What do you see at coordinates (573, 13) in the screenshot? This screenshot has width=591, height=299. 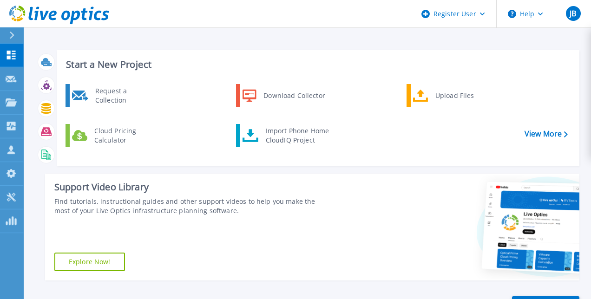 I see `span: JB` at bounding box center [573, 13].